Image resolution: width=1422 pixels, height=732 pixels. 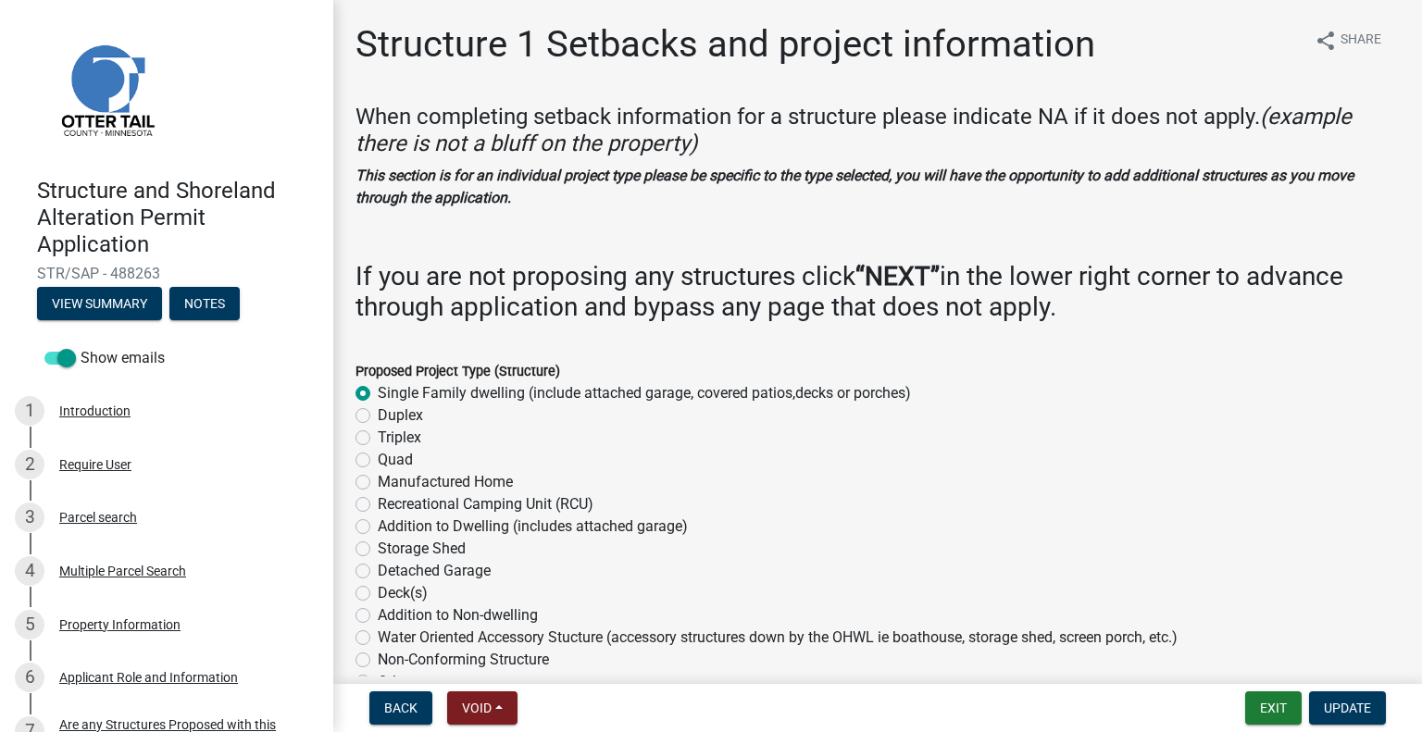 What do you see at coordinates (854, 186) in the screenshot?
I see `strong: This section is for an individual project type please be specific to the type selected, you will ...` at bounding box center [854, 186].